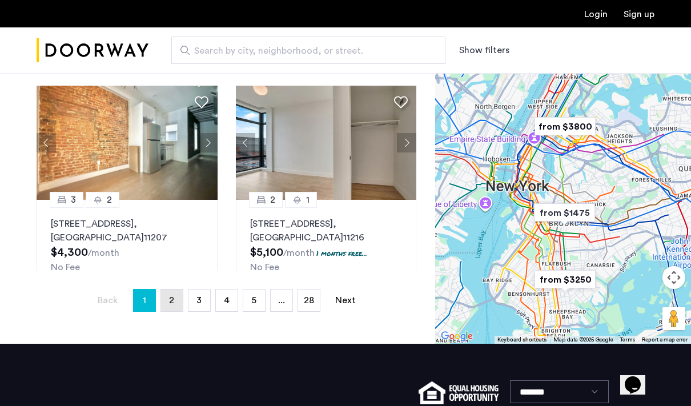 This screenshot has height=406, width=691. Describe the element at coordinates (267, 252) in the screenshot. I see `span: $5,100` at that location.